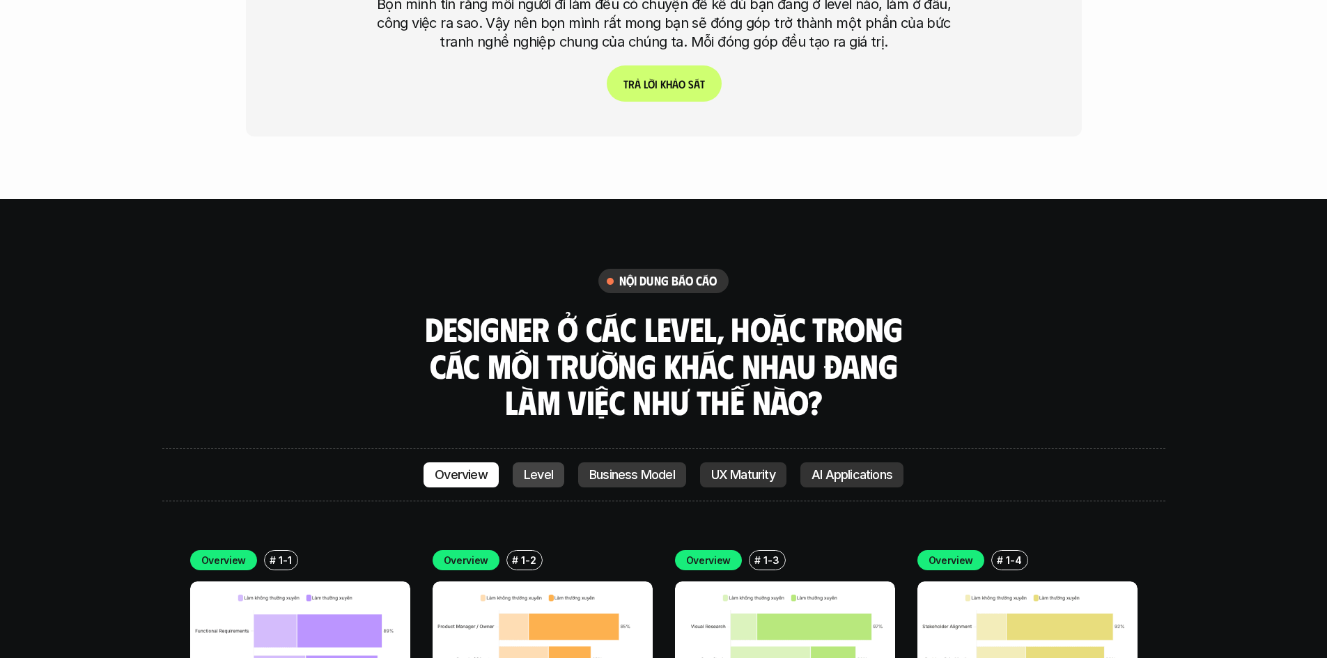  I want to click on span: i, so click(655, 84).